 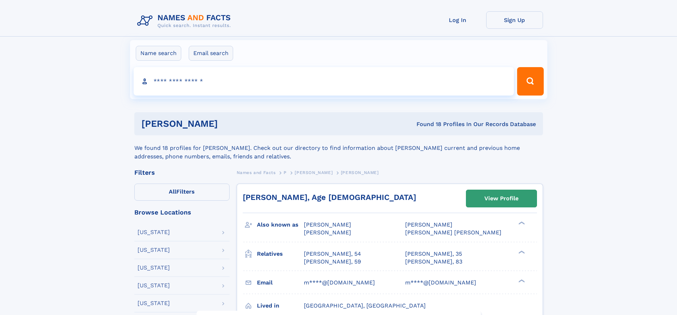 I want to click on button: Search Button, so click(x=530, y=81).